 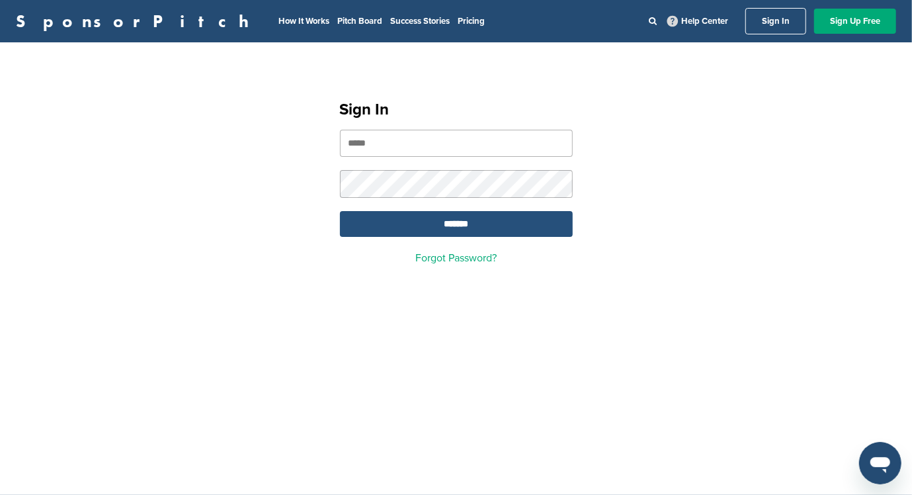 What do you see at coordinates (456, 110) in the screenshot?
I see `h1: Sign In` at bounding box center [456, 110].